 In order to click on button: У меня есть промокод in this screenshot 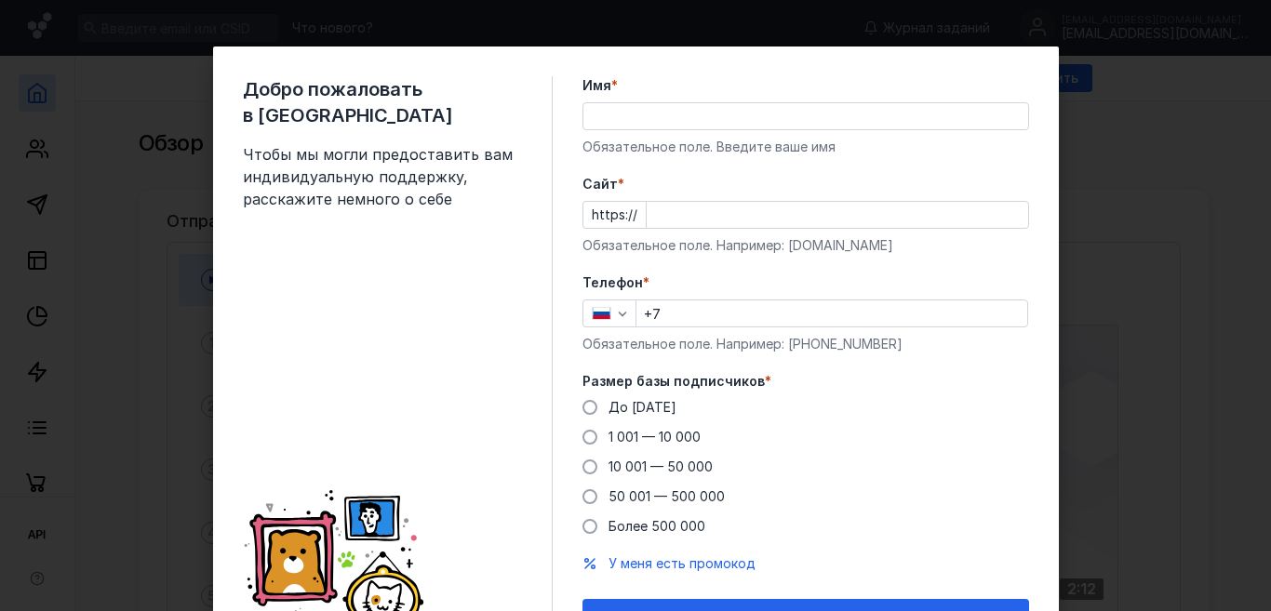, I will do `click(682, 564)`.